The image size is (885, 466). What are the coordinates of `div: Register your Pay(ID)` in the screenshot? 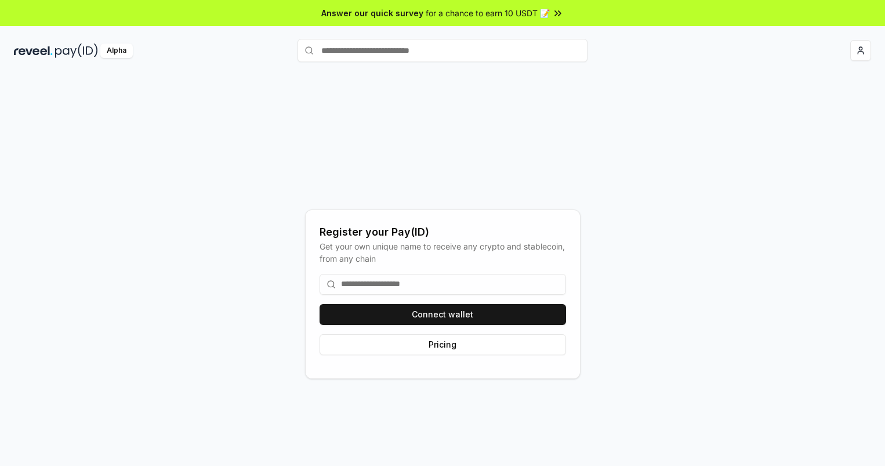 It's located at (443, 232).